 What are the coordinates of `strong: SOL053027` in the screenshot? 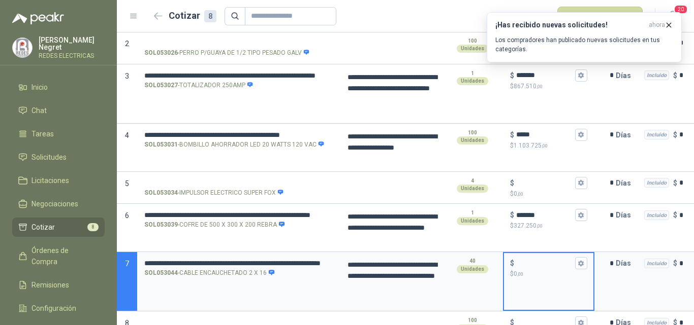 It's located at (161, 85).